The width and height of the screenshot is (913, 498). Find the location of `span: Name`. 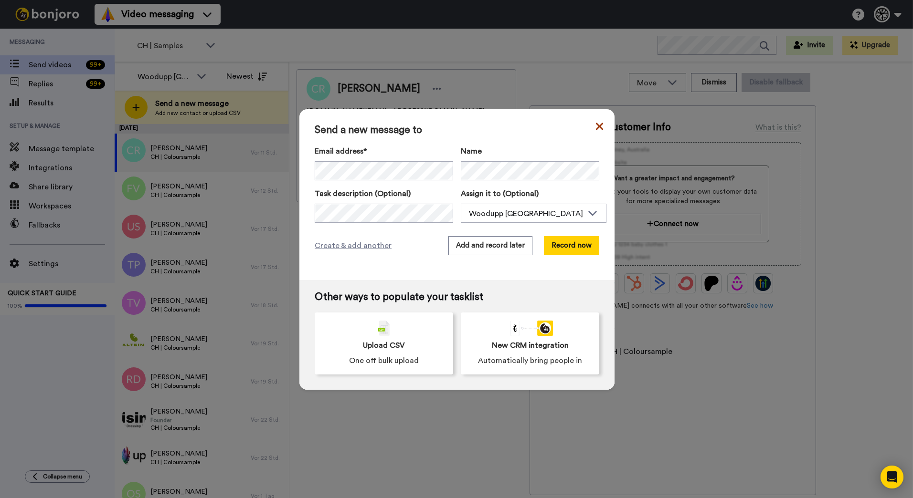

span: Name is located at coordinates (471, 151).